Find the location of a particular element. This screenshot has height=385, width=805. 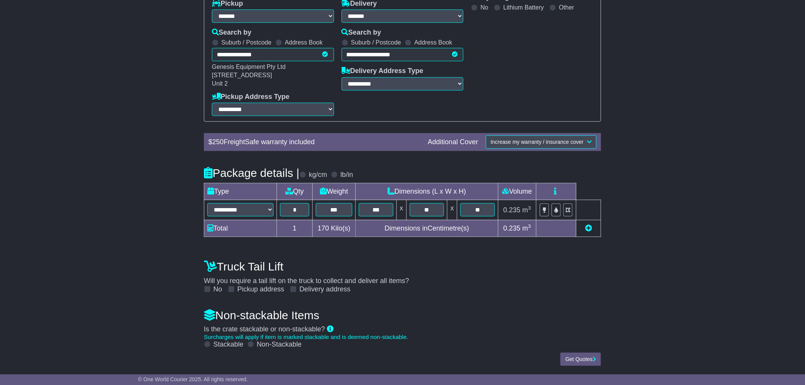

span: © One World Courier 2025. All rights reserved. is located at coordinates (193, 379).